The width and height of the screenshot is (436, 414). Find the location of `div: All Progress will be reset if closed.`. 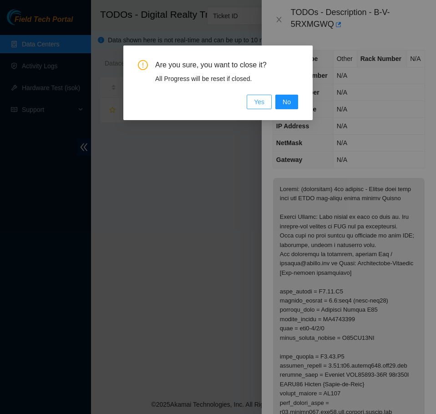

div: All Progress will be reset if closed. is located at coordinates (227, 79).